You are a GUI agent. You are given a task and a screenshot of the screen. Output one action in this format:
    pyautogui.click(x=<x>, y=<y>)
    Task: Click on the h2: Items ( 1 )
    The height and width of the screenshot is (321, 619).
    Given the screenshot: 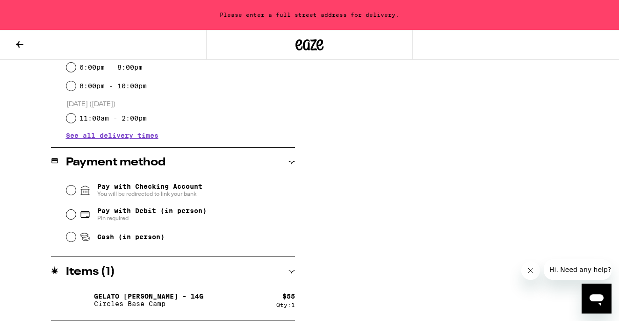 What is the action you would take?
    pyautogui.click(x=90, y=272)
    